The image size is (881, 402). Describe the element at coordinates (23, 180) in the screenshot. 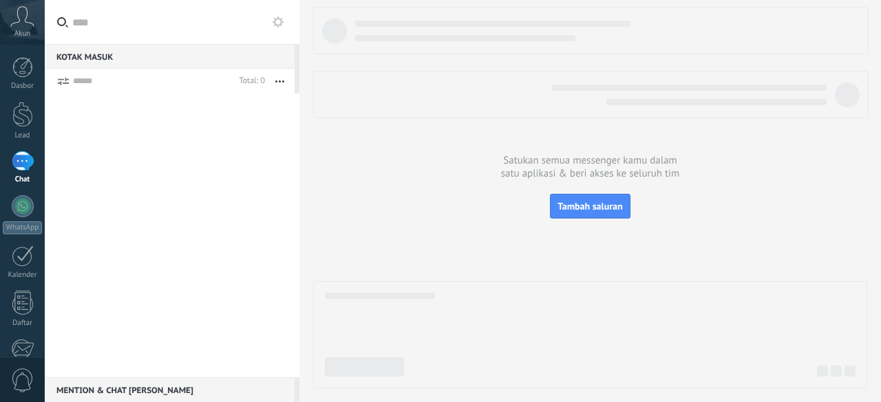

I see `div: Chat` at that location.